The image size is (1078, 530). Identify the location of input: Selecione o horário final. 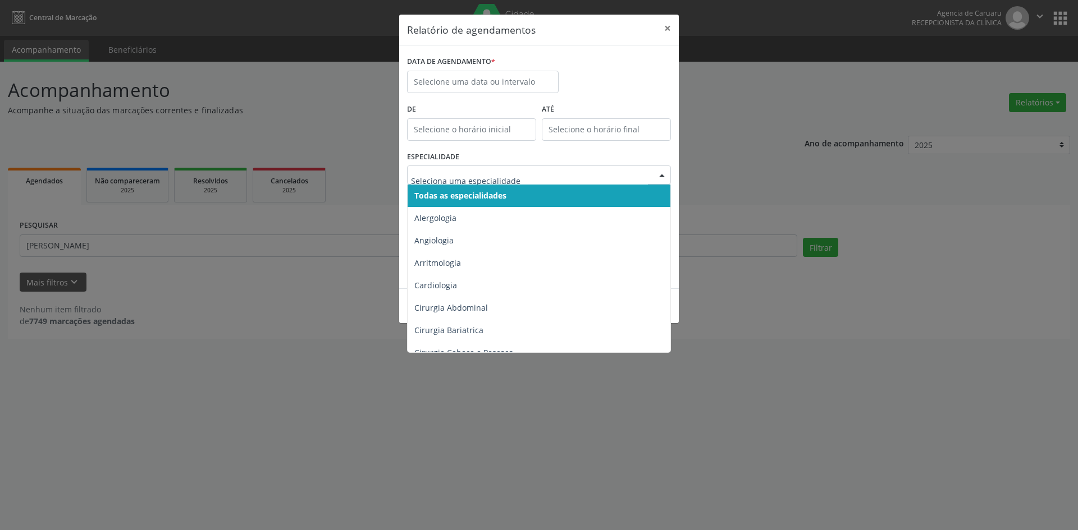
(606, 130).